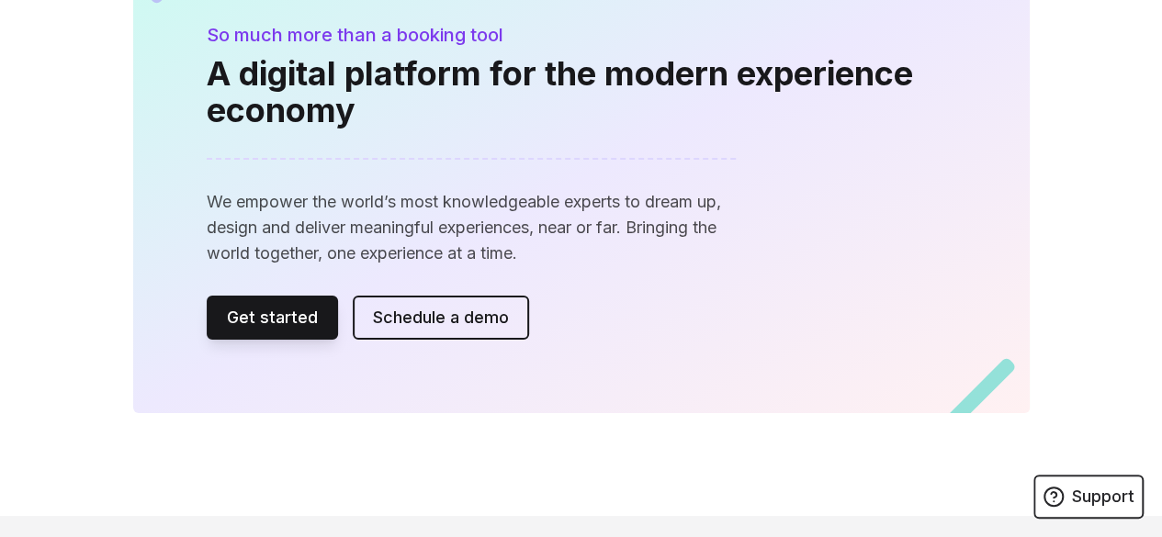 The height and width of the screenshot is (537, 1162). What do you see at coordinates (471, 212) in the screenshot?
I see `p: We empower the world’s most knowledgeable experts to dream up, design and deliver meaningful expe...` at bounding box center [471, 212].